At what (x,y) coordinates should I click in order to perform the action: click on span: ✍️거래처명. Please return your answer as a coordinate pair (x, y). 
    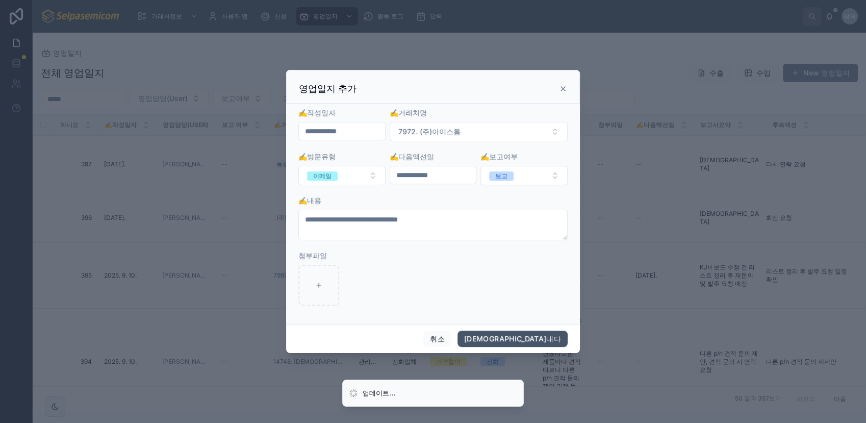
    Looking at the image, I should click on (408, 112).